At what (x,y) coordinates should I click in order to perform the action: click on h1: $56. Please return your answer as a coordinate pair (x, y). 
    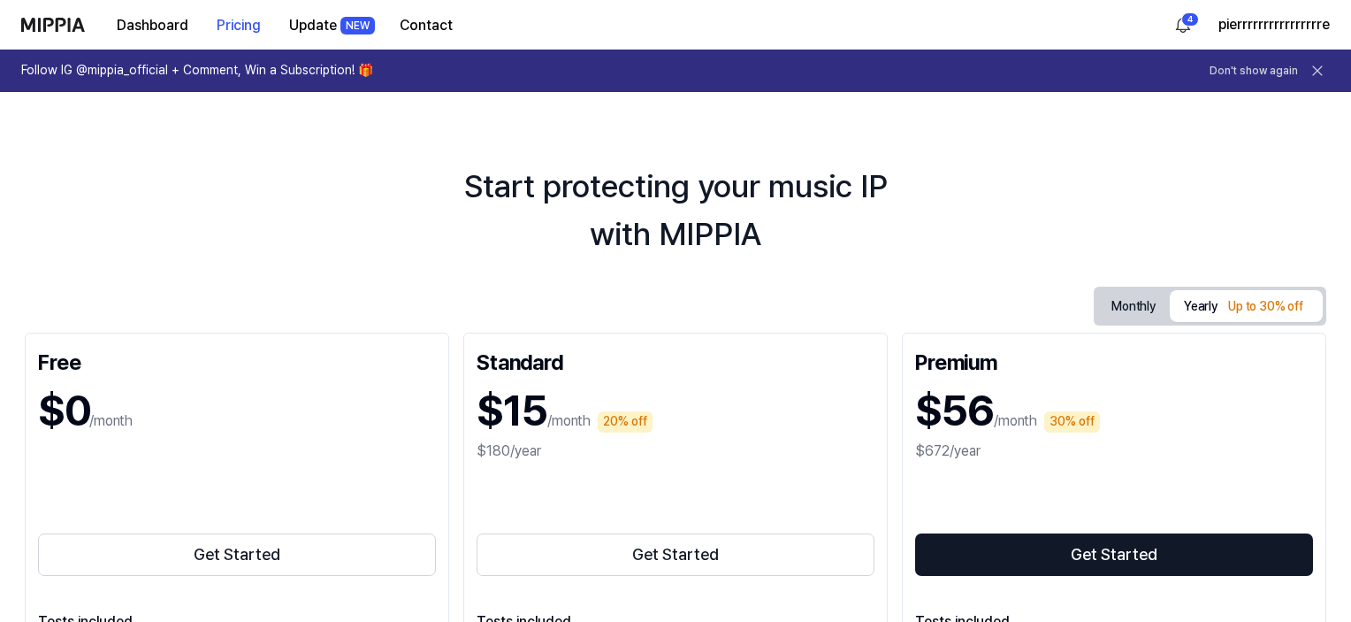
    Looking at the image, I should click on (954, 410).